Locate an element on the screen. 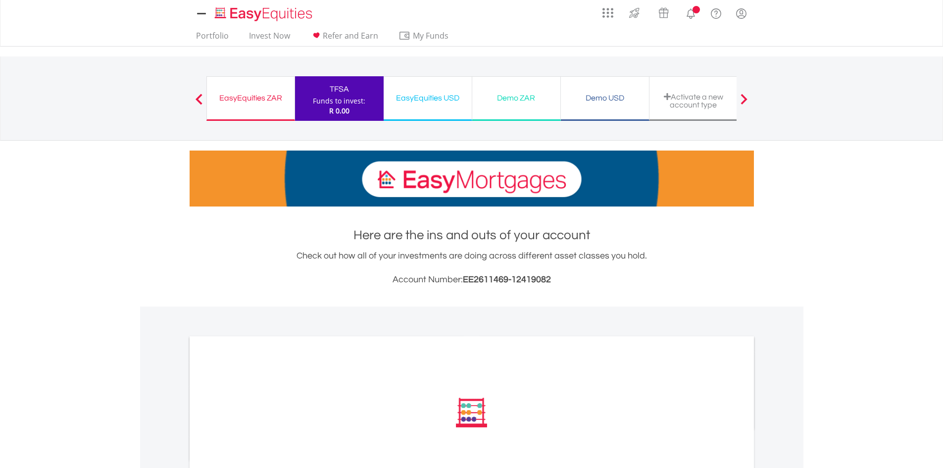  a: Portfolio is located at coordinates (212, 38).